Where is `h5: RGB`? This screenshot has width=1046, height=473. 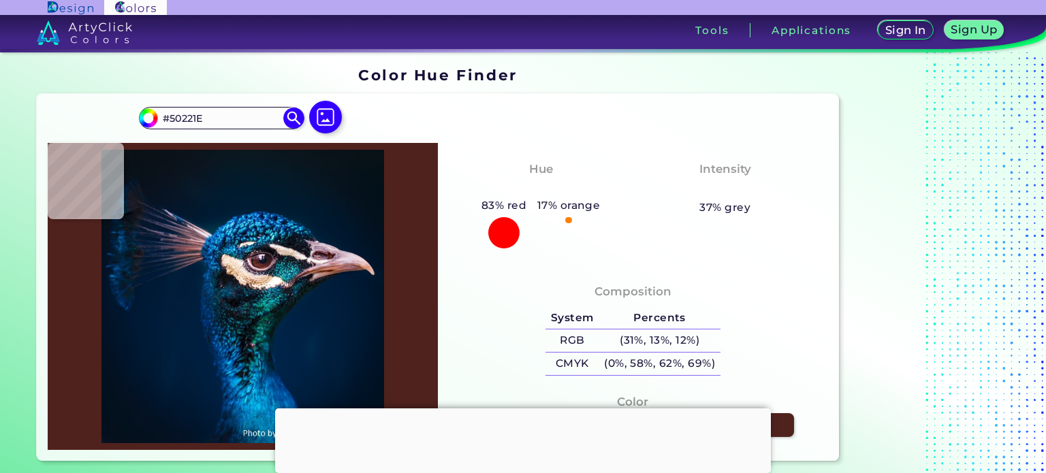
h5: RGB is located at coordinates (572, 340).